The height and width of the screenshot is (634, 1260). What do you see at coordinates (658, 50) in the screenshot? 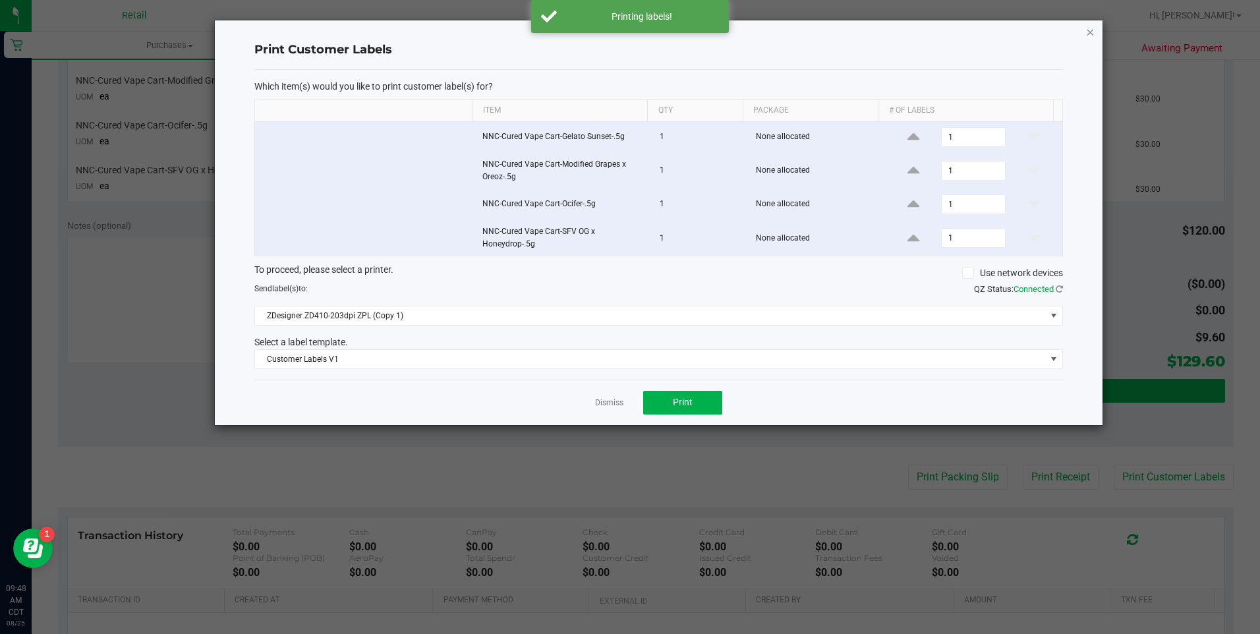
I see `h4: Print Customer Labels` at bounding box center [658, 50].